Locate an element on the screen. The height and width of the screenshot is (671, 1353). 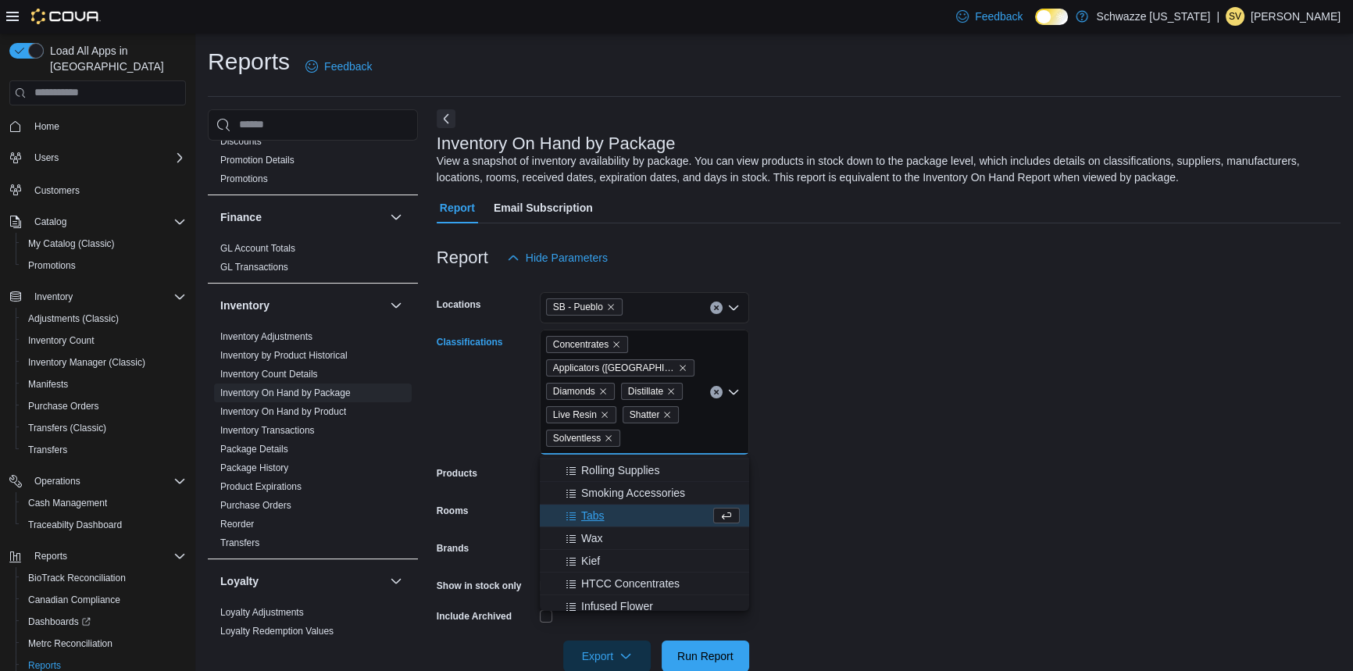
a: Adjustments (Classic) is located at coordinates (73, 319).